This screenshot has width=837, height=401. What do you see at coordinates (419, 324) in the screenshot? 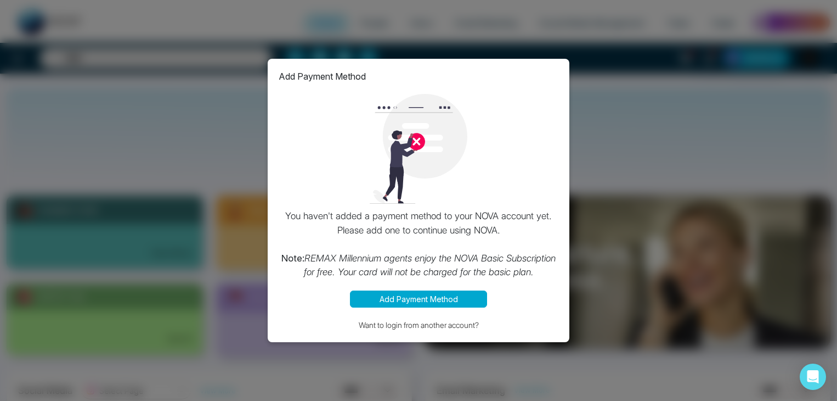
I see `button: Want to login from another account?` at bounding box center [419, 324].